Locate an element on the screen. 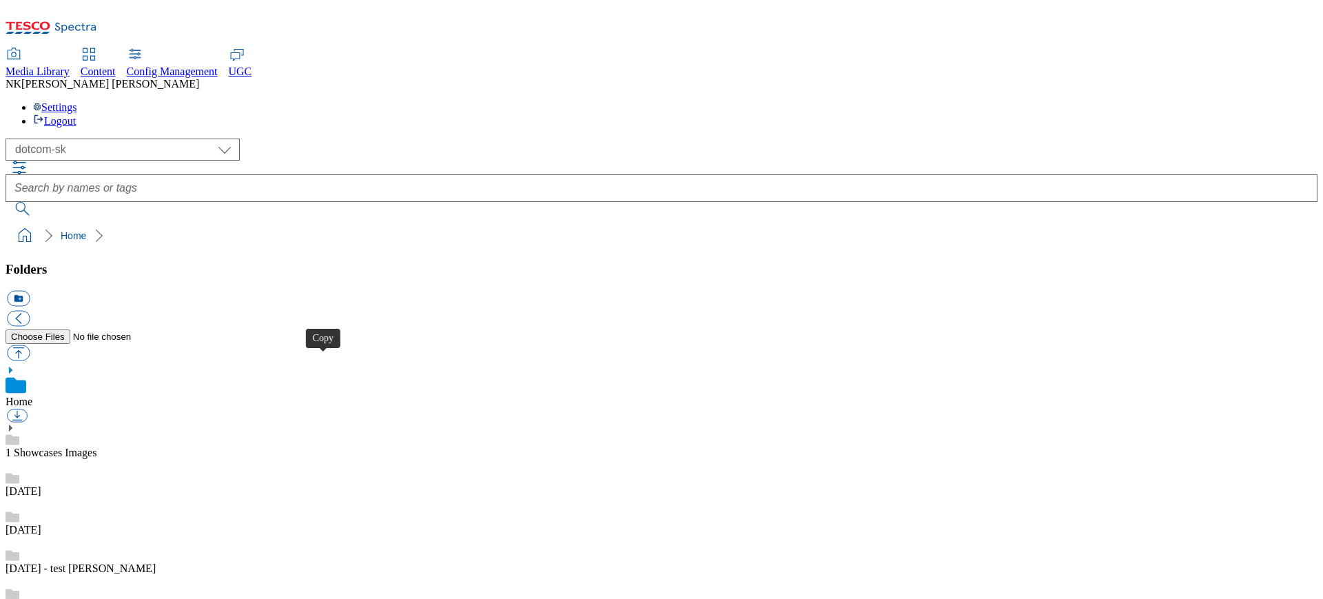  a: Logout is located at coordinates (54, 121).